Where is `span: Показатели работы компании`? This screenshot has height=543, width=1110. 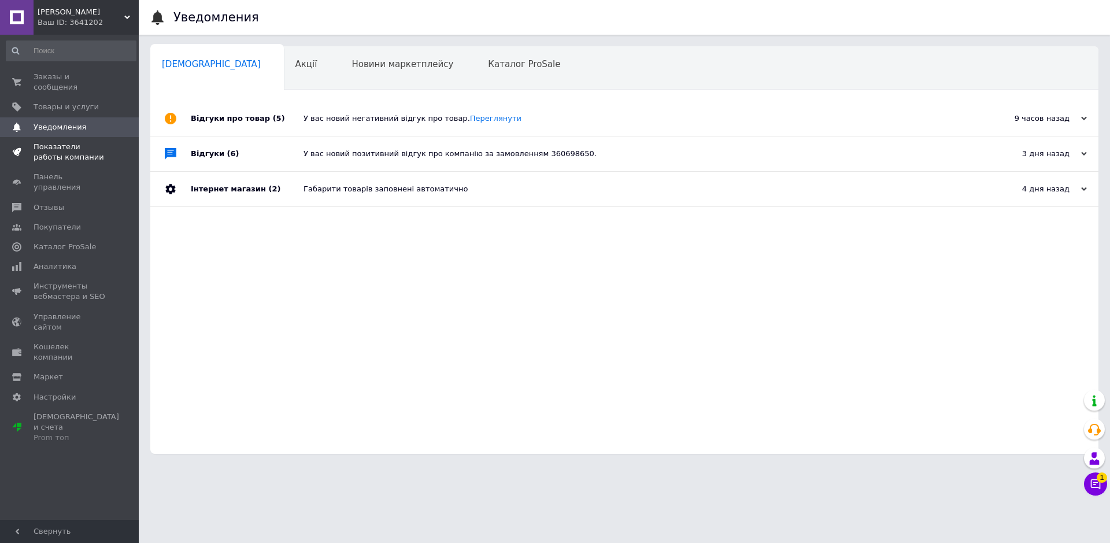 span: Показатели работы компании is located at coordinates (70, 152).